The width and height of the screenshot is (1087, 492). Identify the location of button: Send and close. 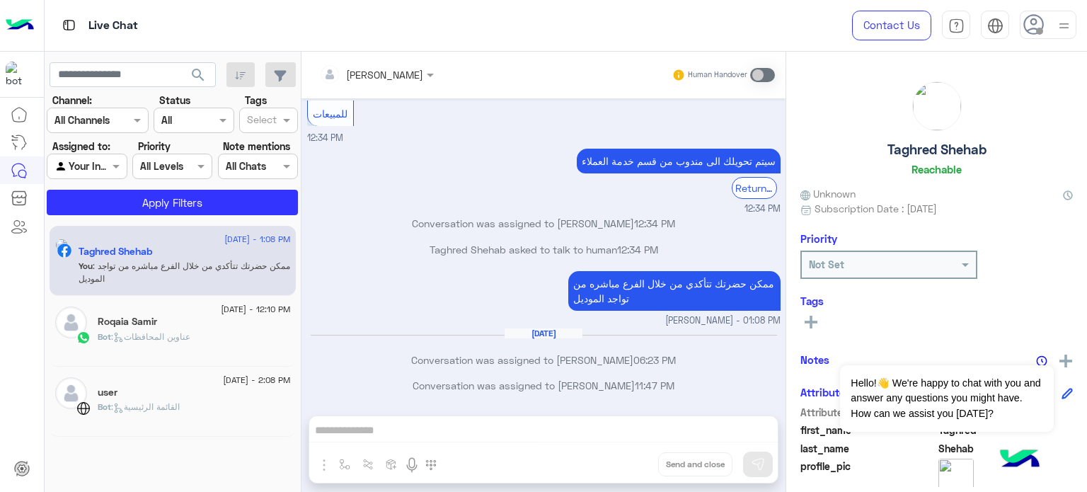
(695, 464).